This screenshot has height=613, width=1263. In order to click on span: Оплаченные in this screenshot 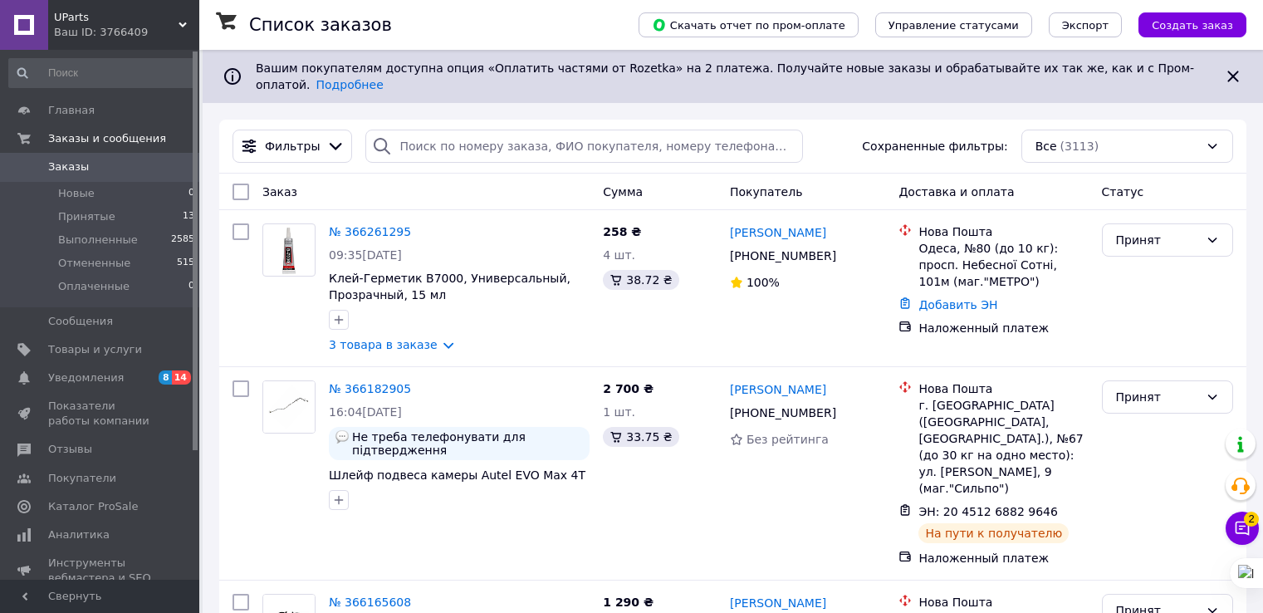, I will do `click(94, 286)`.